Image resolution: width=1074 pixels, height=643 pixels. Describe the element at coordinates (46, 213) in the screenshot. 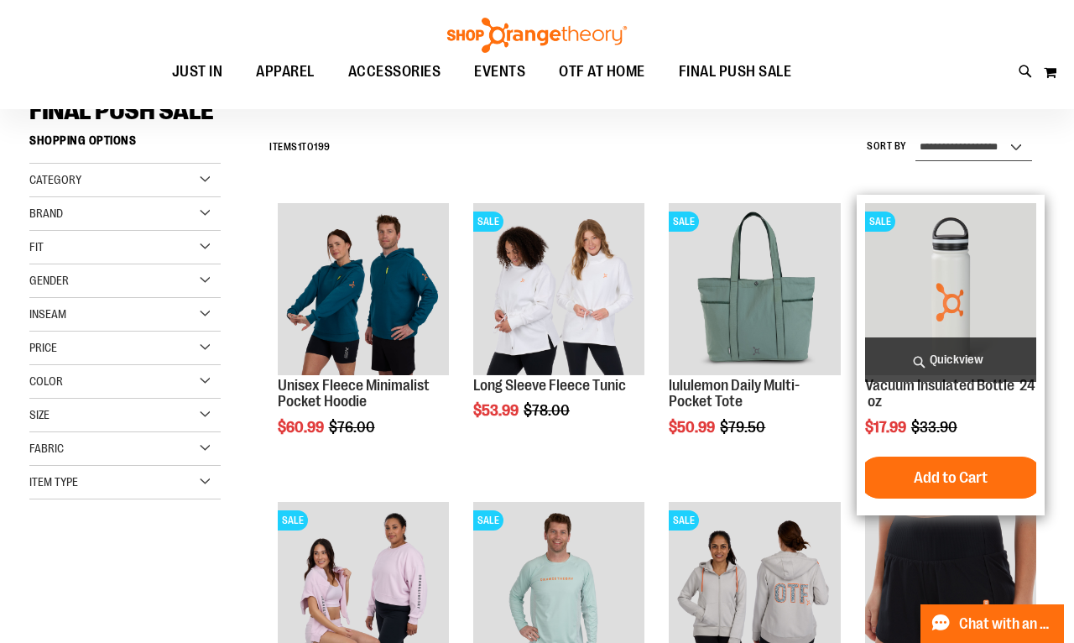

I see `span: Brand` at that location.